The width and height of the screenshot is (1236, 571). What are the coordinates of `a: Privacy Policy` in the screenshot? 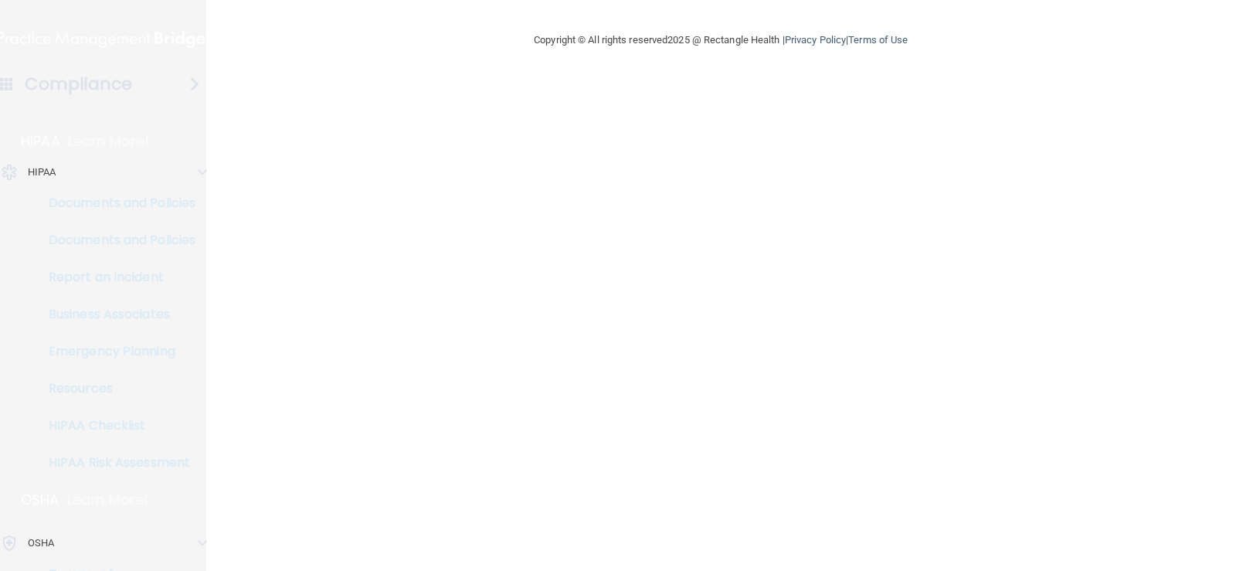 It's located at (815, 39).